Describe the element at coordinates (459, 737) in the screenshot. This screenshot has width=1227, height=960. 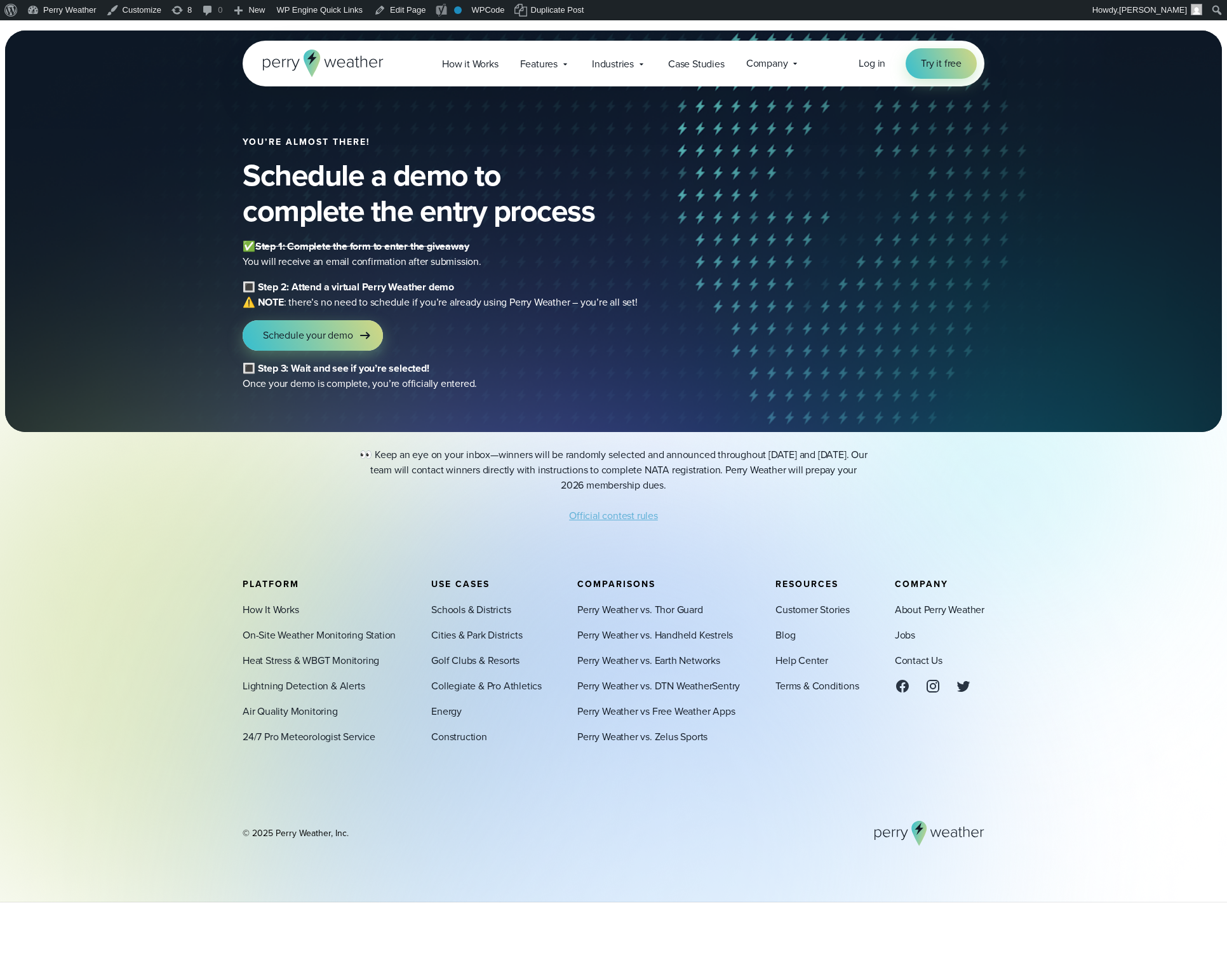
I see `a: Construction` at that location.